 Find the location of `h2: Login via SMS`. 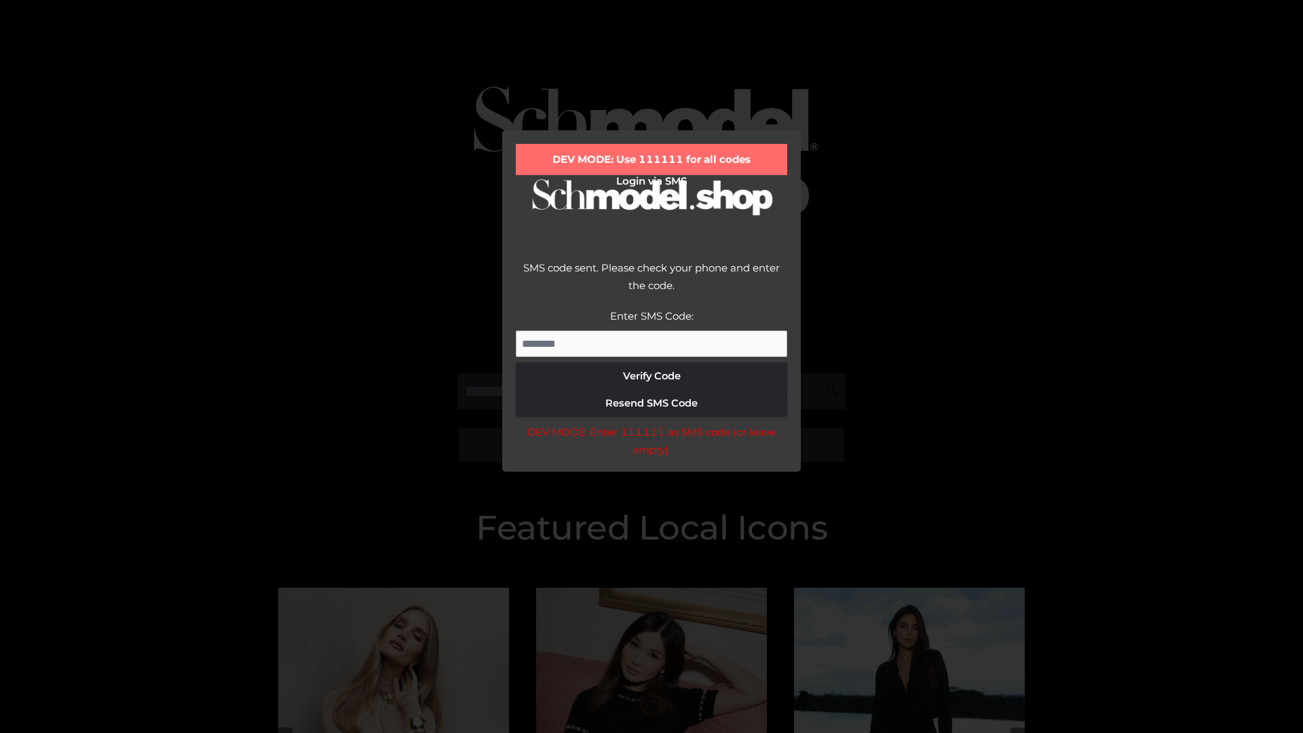

h2: Login via SMS is located at coordinates (651, 181).